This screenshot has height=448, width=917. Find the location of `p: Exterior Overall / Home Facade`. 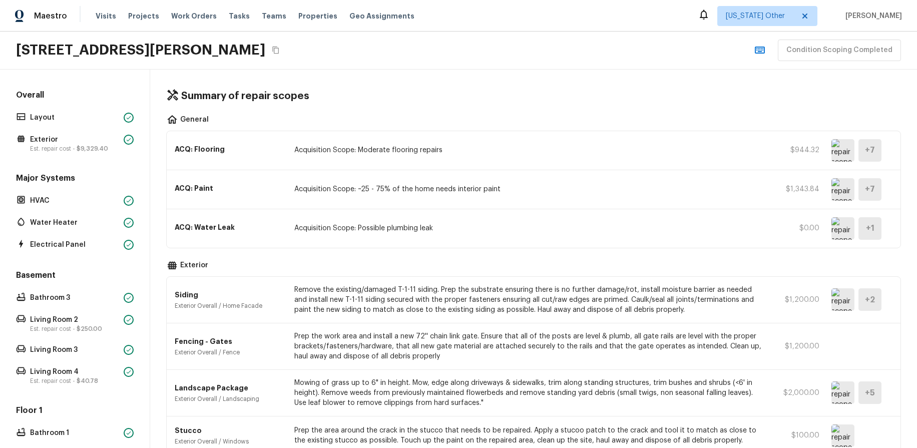

p: Exterior Overall / Home Facade is located at coordinates (228, 306).